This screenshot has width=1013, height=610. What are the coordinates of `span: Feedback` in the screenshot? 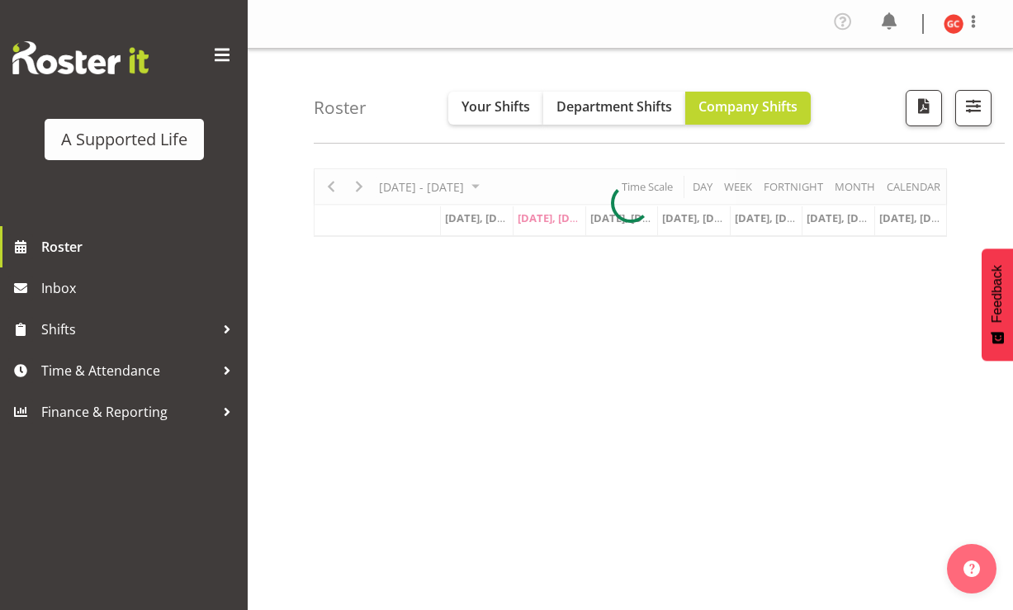 It's located at (997, 294).